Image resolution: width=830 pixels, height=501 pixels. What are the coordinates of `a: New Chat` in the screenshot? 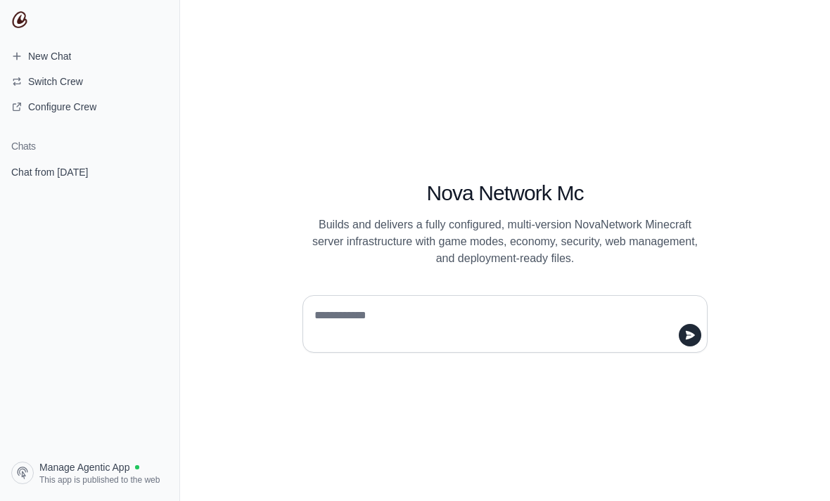 It's located at (89, 56).